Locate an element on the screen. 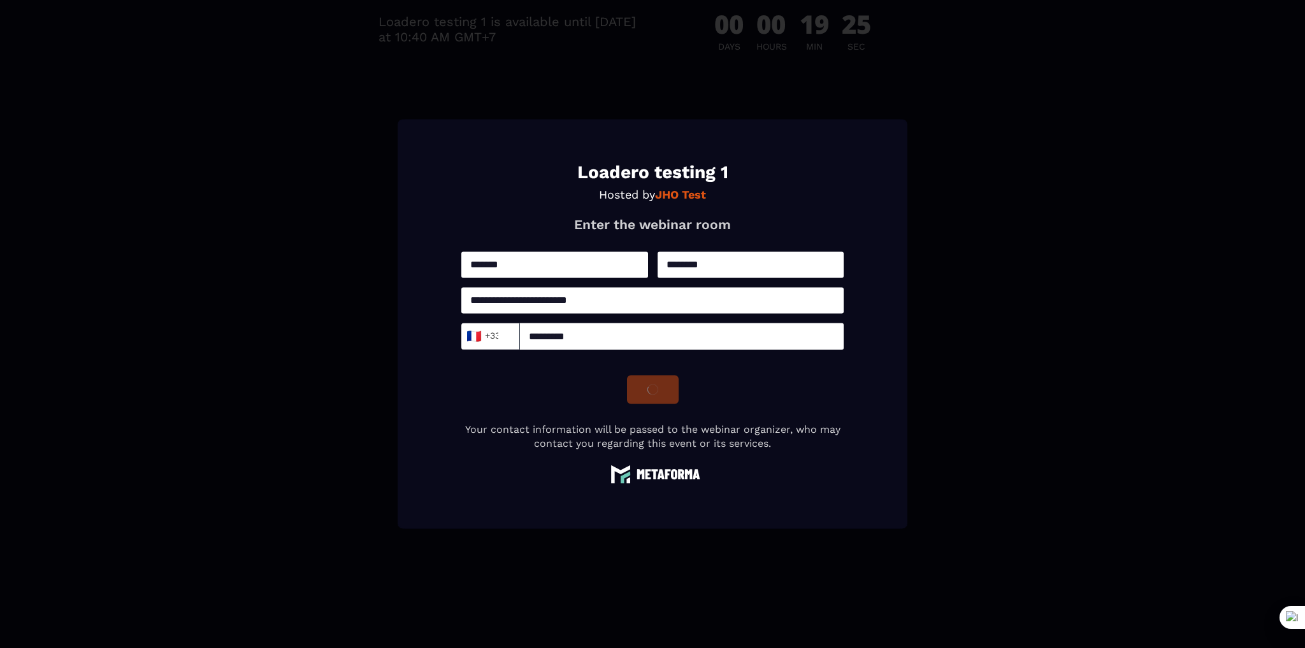  p: Hosted by is located at coordinates (652, 194).